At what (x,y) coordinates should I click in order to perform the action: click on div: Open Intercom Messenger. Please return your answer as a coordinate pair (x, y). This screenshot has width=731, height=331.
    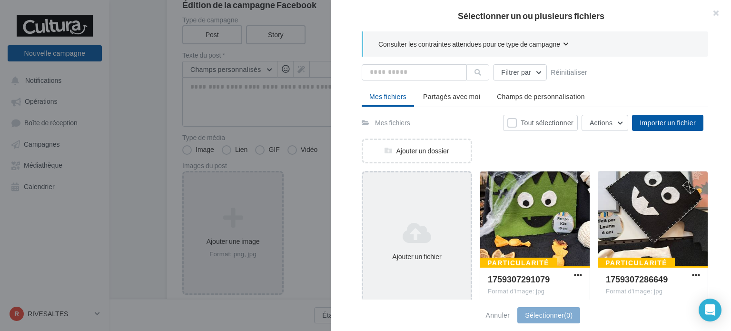
    Looking at the image, I should click on (710, 310).